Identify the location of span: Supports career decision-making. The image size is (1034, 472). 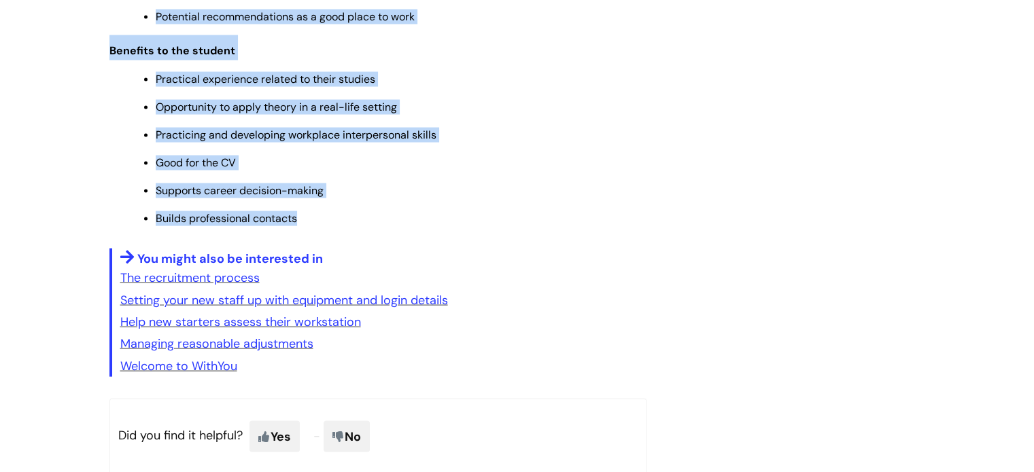
(239, 190).